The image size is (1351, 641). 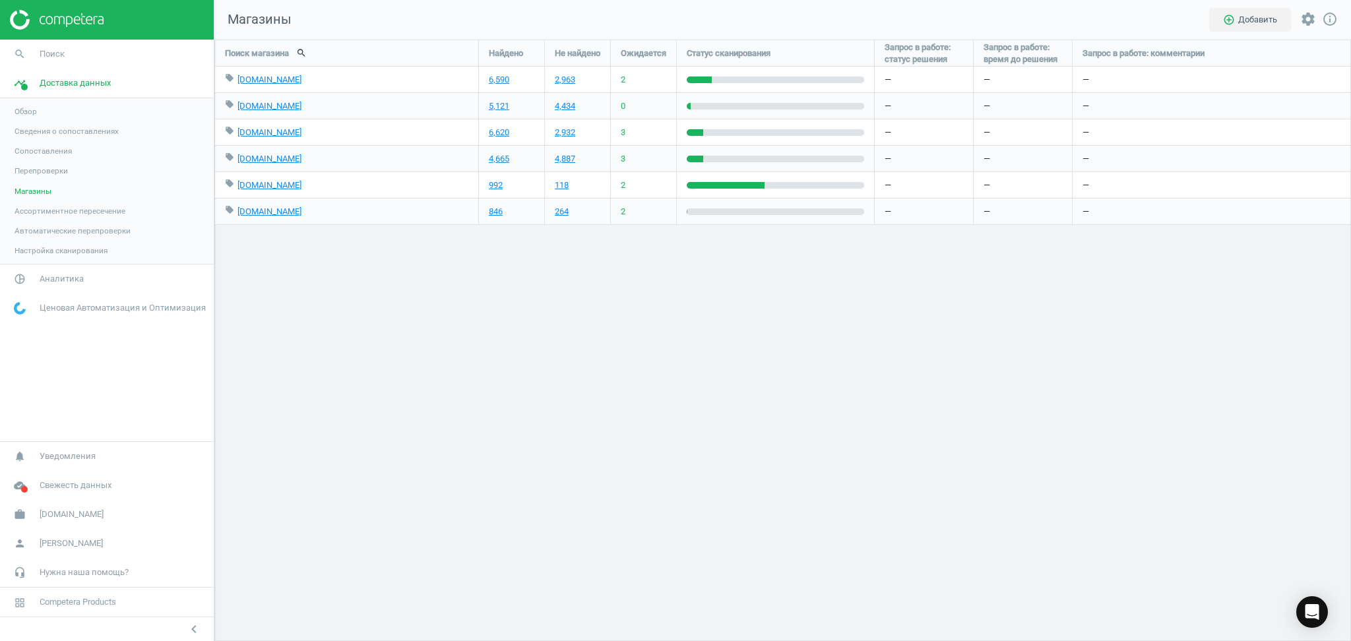 I want to click on a: 6,620, so click(x=499, y=133).